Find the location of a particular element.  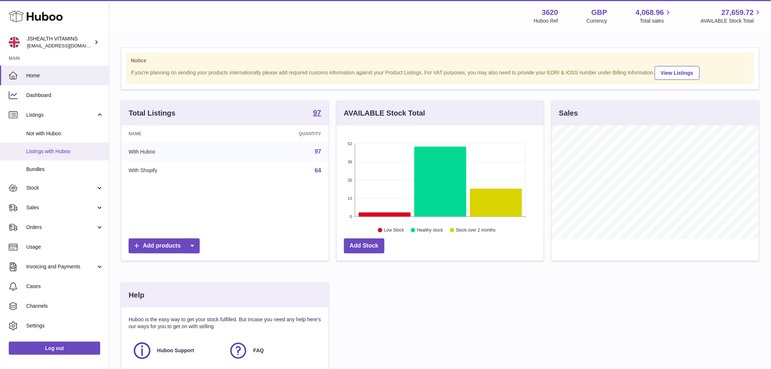

text: Healthy stock is located at coordinates (430, 230).